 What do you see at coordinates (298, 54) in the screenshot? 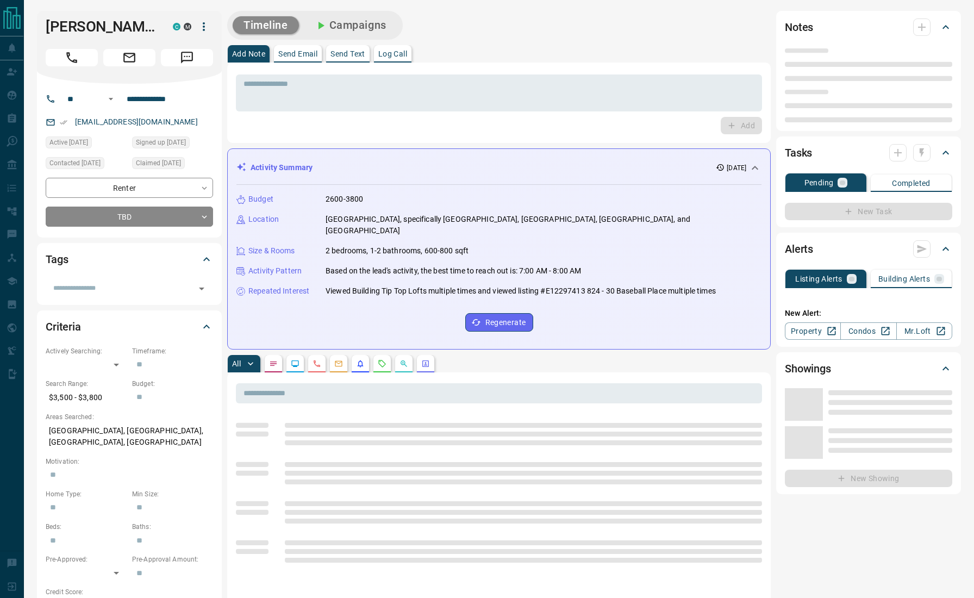
I see `p: Send Email` at bounding box center [298, 54].